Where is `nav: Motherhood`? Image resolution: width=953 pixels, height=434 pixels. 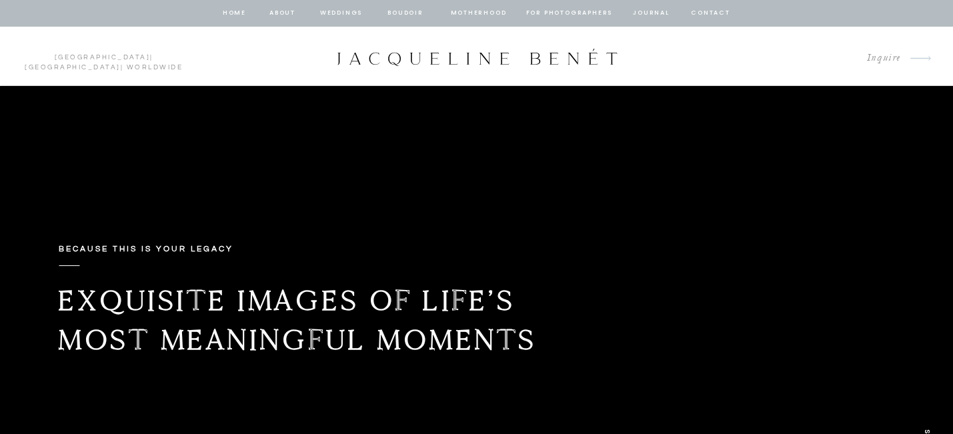 nav: Motherhood is located at coordinates (478, 13).